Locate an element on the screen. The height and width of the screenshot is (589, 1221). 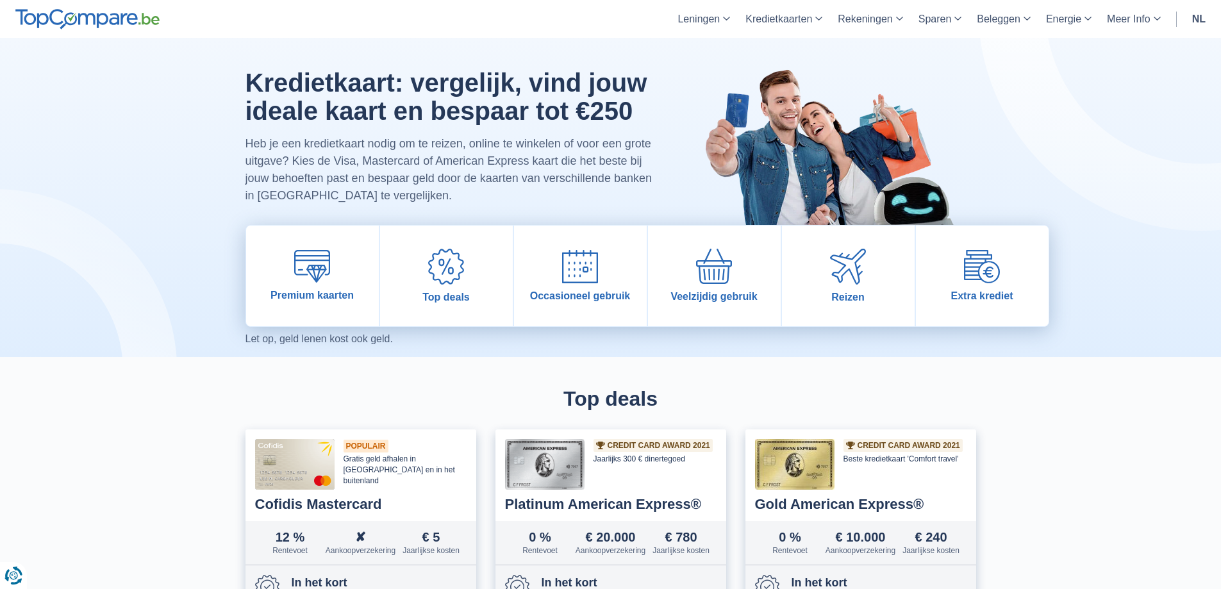
div: € 10.000 is located at coordinates (861, 537).